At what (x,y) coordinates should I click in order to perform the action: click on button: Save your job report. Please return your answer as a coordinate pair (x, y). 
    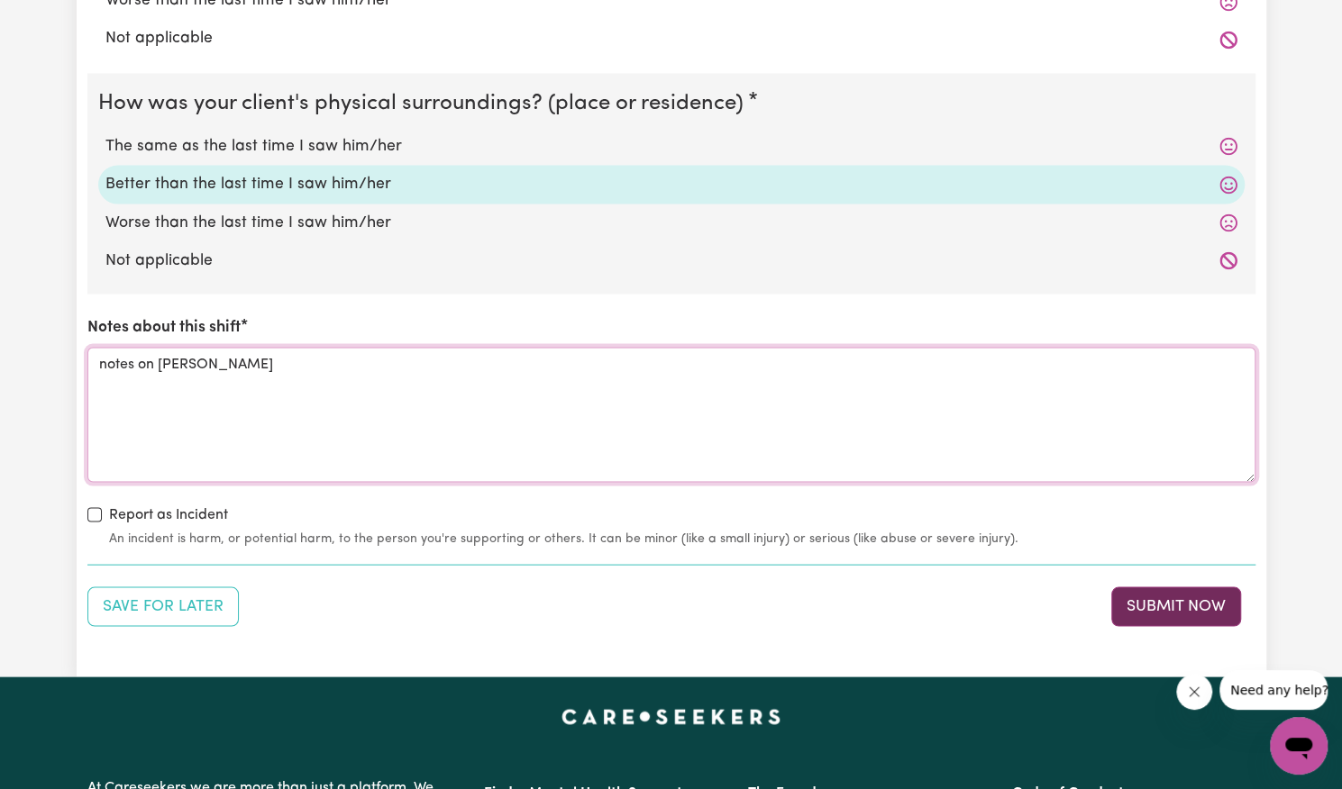
    Looking at the image, I should click on (163, 606).